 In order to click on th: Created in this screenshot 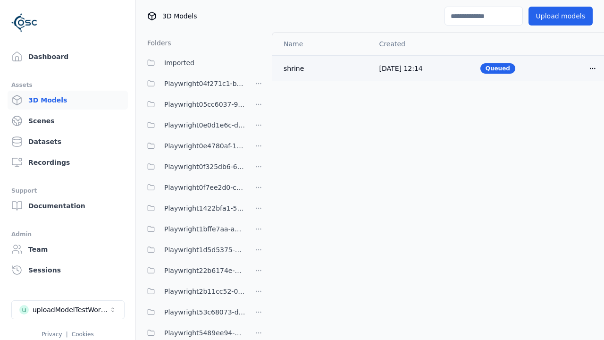, I will do `click(422, 44)`.